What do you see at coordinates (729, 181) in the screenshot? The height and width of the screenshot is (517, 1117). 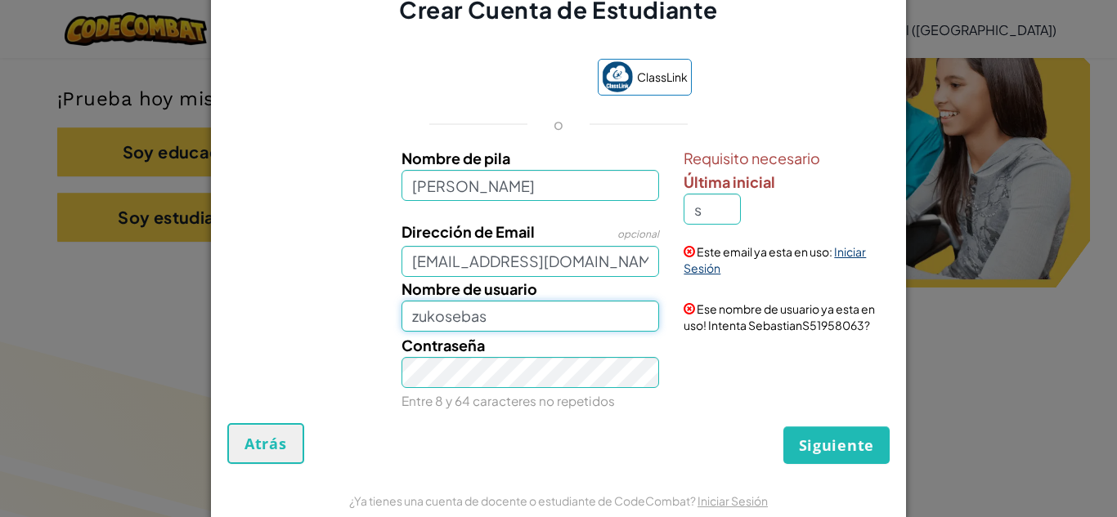 I see `span: Última inicial` at bounding box center [729, 181].